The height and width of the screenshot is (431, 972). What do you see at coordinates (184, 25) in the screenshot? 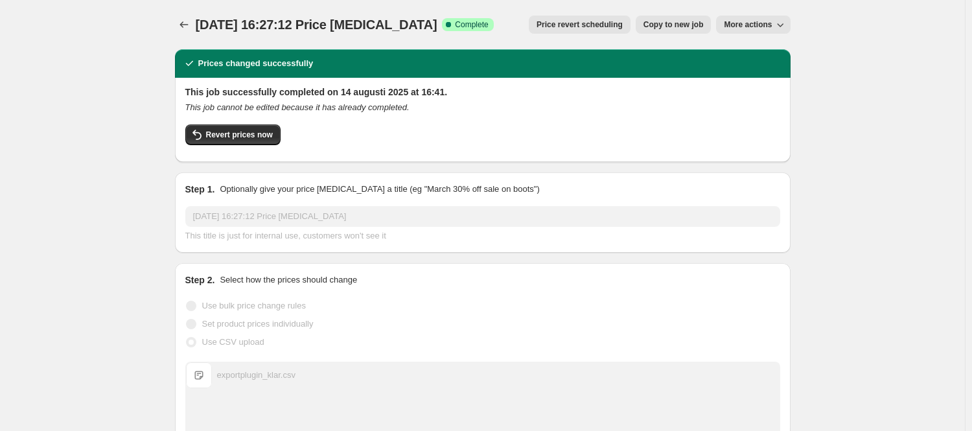
I see `button: Price change jobs` at bounding box center [184, 25].